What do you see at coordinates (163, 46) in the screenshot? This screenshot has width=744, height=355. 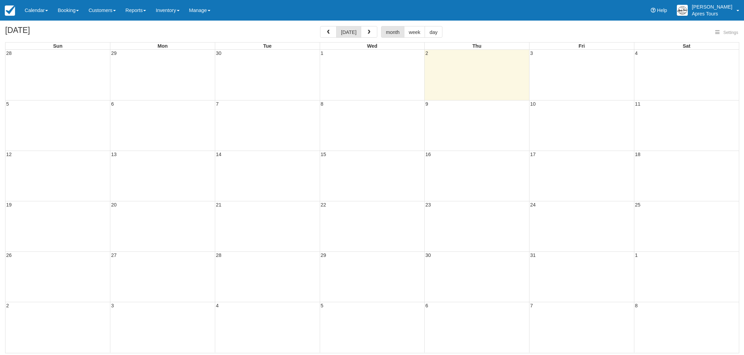 I see `span: Mon` at bounding box center [163, 46].